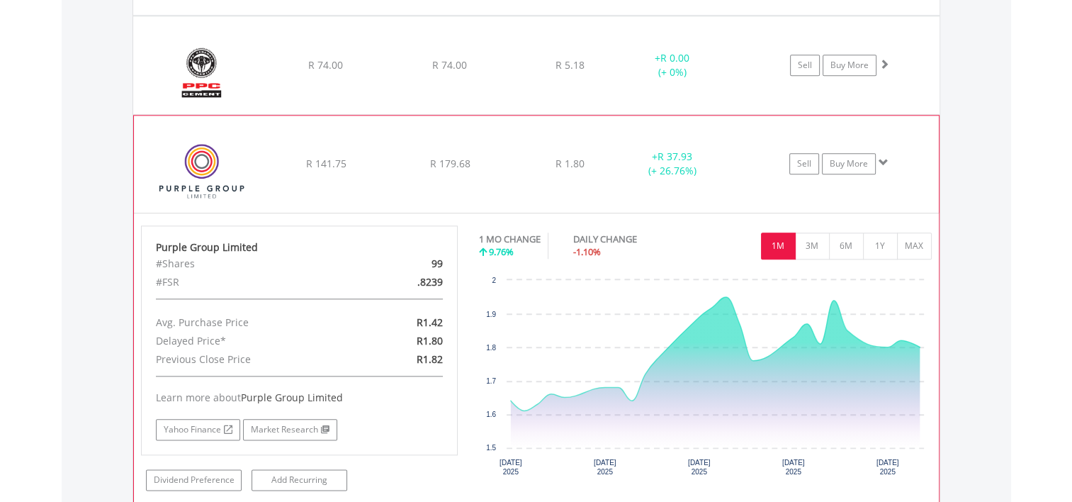 The width and height of the screenshot is (1072, 502). What do you see at coordinates (430, 340) in the screenshot?
I see `span: R1.80` at bounding box center [430, 340].